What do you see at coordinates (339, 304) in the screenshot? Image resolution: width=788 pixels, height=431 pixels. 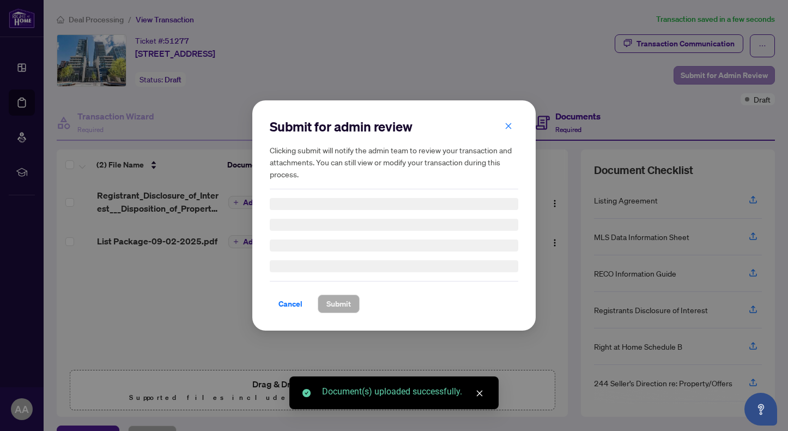 I see `button: Submit` at bounding box center [339, 304].